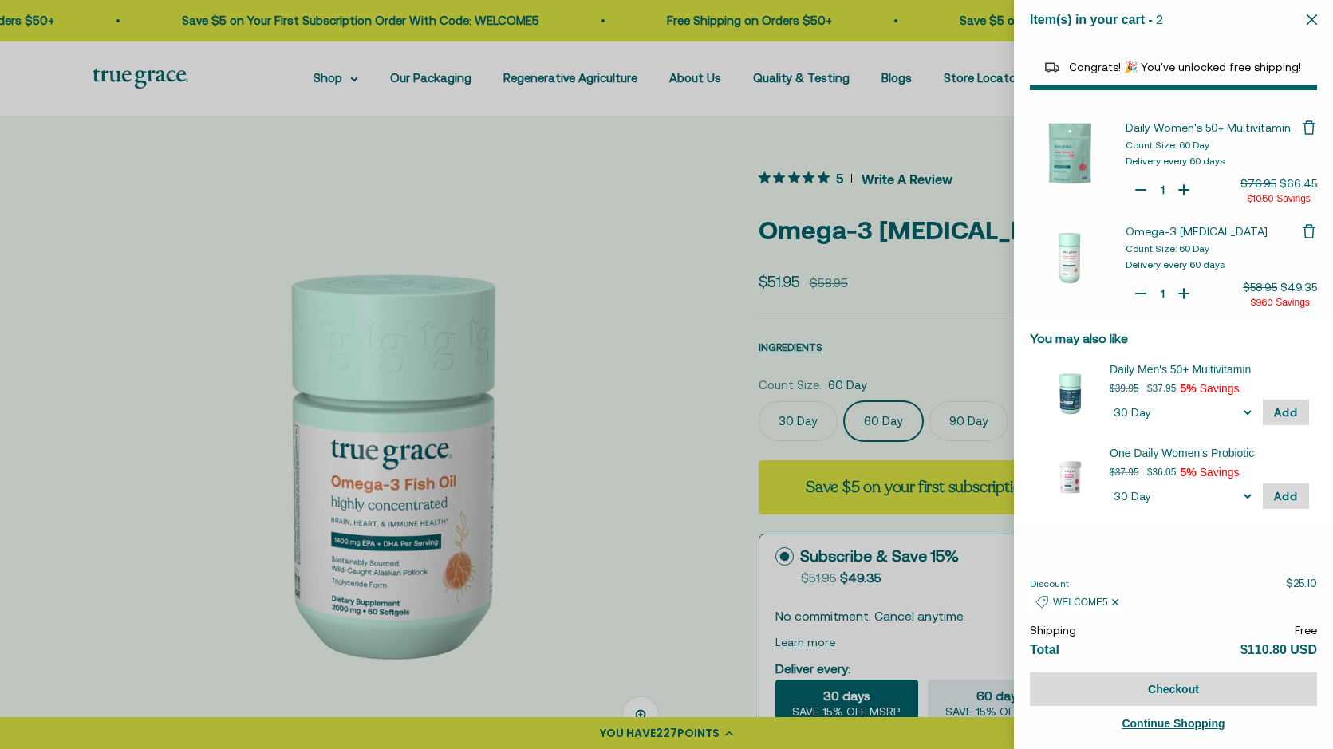 Image resolution: width=1333 pixels, height=749 pixels. What do you see at coordinates (1049, 584) in the screenshot?
I see `span: Discount` at bounding box center [1049, 584].